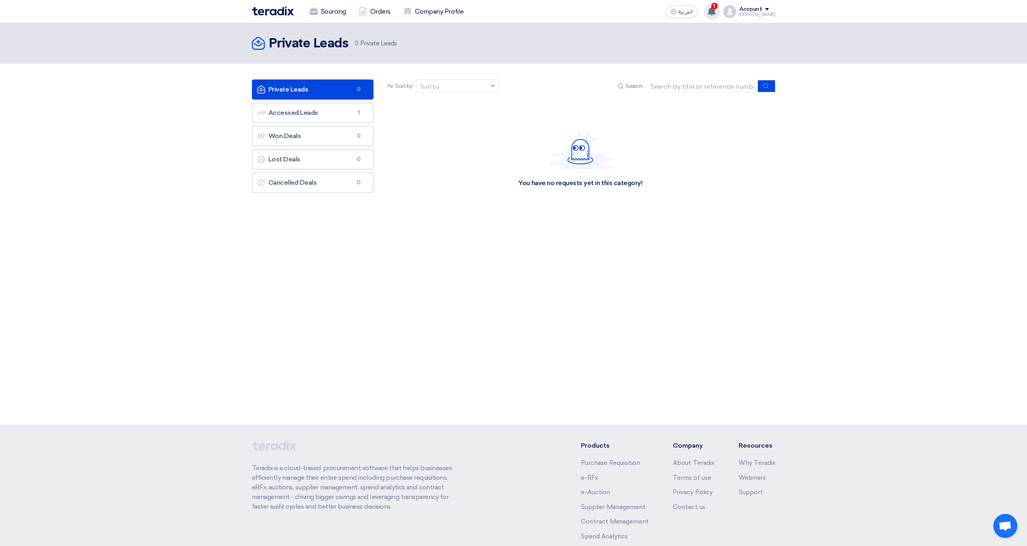 The image size is (1027, 546). I want to click on li: Products, so click(615, 445).